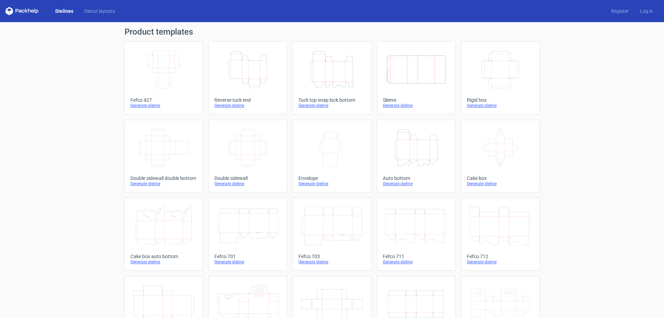 This screenshot has width=664, height=318. What do you see at coordinates (500, 100) in the screenshot?
I see `div: Rigid box` at bounding box center [500, 100].